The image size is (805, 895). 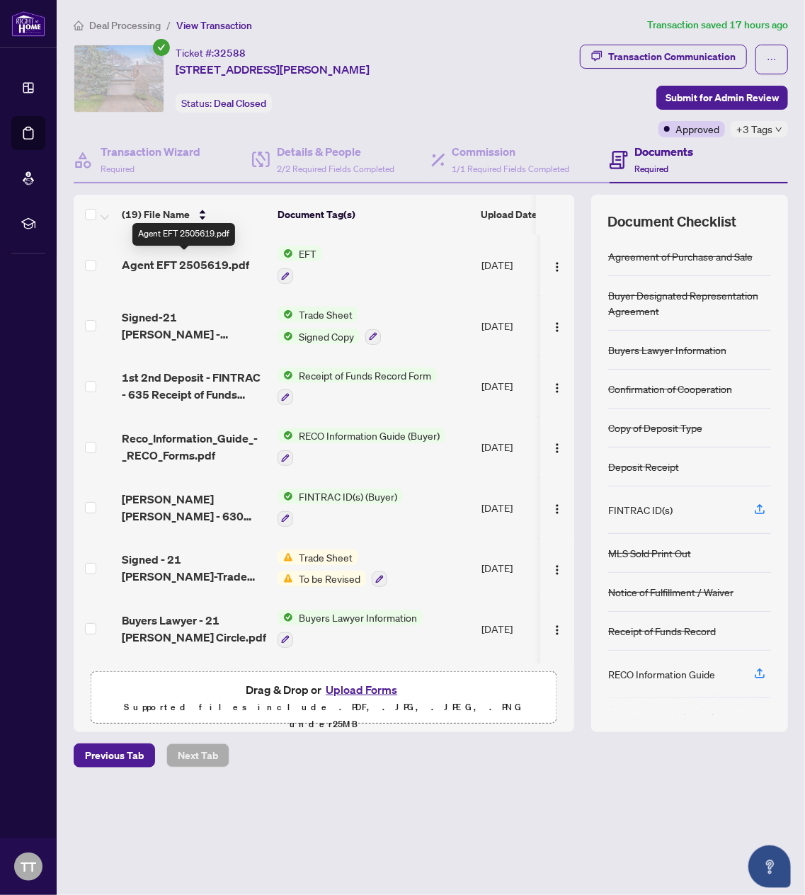 I want to click on div: Status:, so click(x=224, y=103).